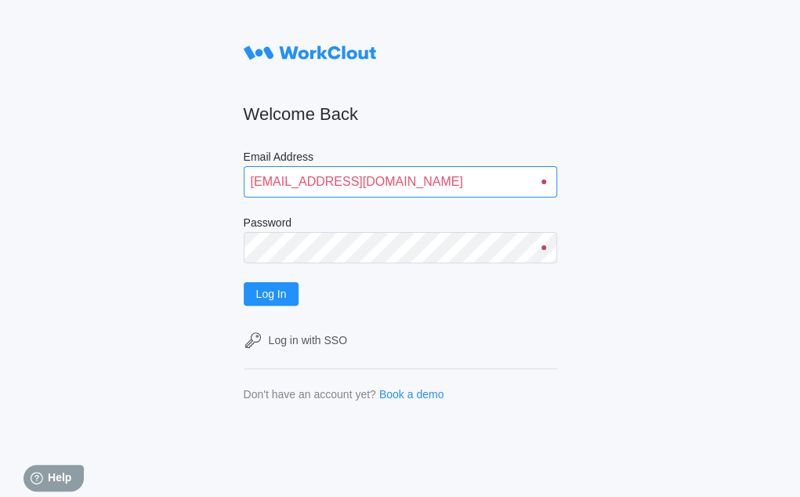 The width and height of the screenshot is (800, 497). Describe the element at coordinates (401, 158) in the screenshot. I see `label: Email Address` at that location.